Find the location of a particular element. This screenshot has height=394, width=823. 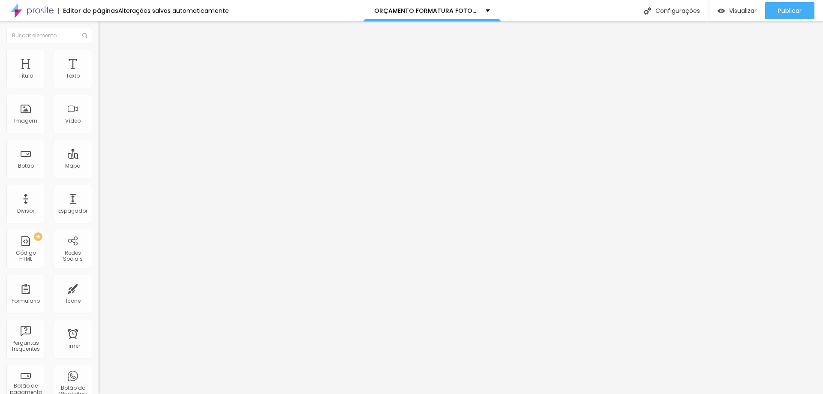

p: ORÇAMENTO FORMATURA FOTOS E VÍDEOS is located at coordinates (427, 11).